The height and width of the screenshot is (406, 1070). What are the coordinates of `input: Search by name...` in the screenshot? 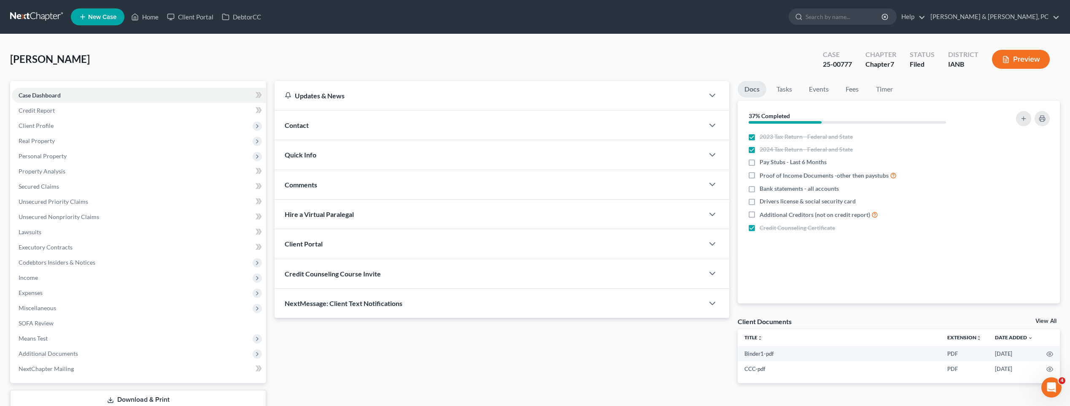 It's located at (844, 16).